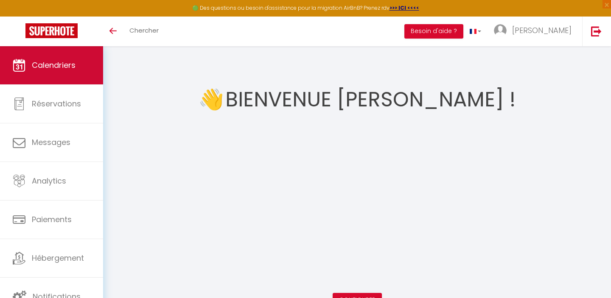 The height and width of the screenshot is (298, 611). What do you see at coordinates (52, 219) in the screenshot?
I see `span: Paiements` at bounding box center [52, 219].